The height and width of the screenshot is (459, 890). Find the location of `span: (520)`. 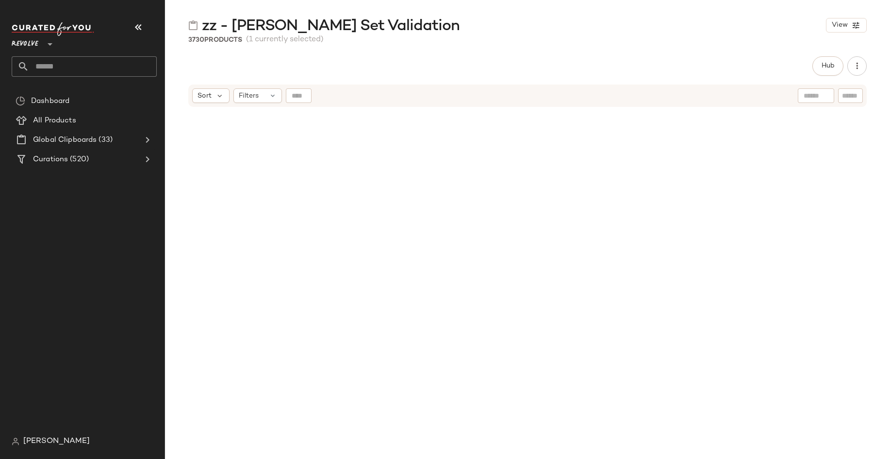

span: (520) is located at coordinates (78, 159).